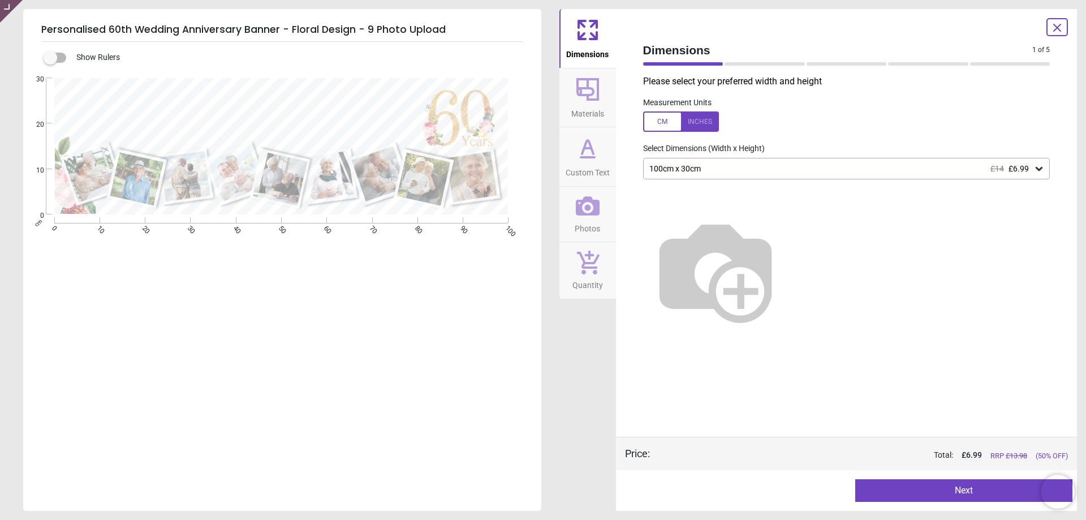 This screenshot has height=520, width=1086. Describe the element at coordinates (587, 226) in the screenshot. I see `span: Photos` at that location.